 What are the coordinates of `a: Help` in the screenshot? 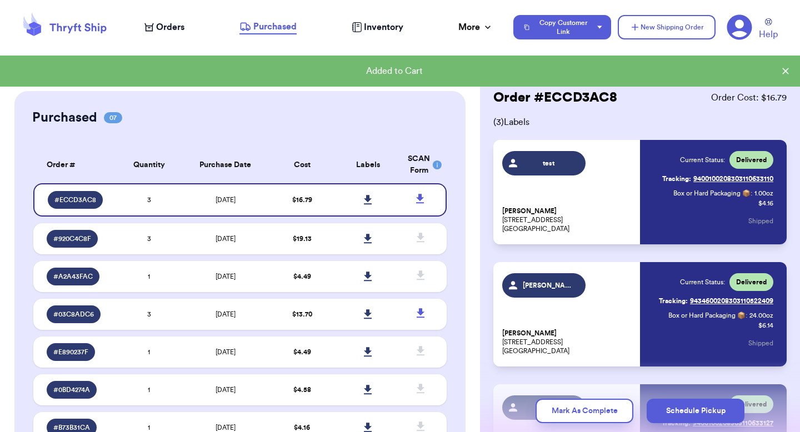 It's located at (769, 29).